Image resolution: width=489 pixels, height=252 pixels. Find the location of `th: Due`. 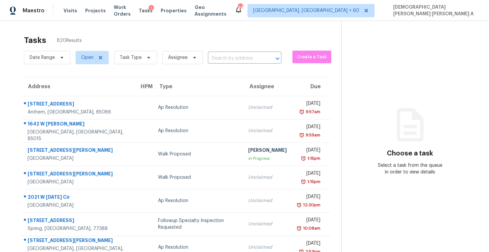

th: Due is located at coordinates (311, 86).